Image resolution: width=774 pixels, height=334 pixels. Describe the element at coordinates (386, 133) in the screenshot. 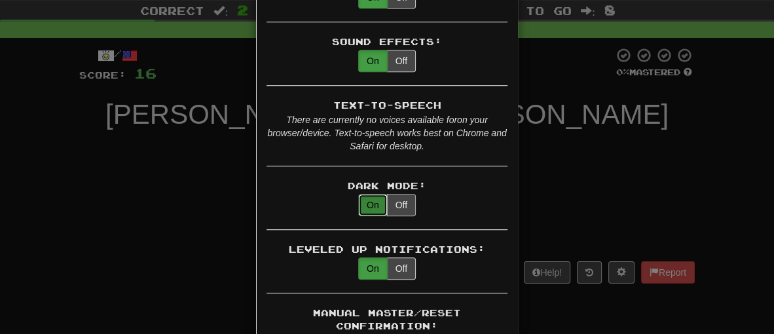

I see `em: There are currently no voices available for on your browser/device. Text-to-speech works best on ...` at that location.